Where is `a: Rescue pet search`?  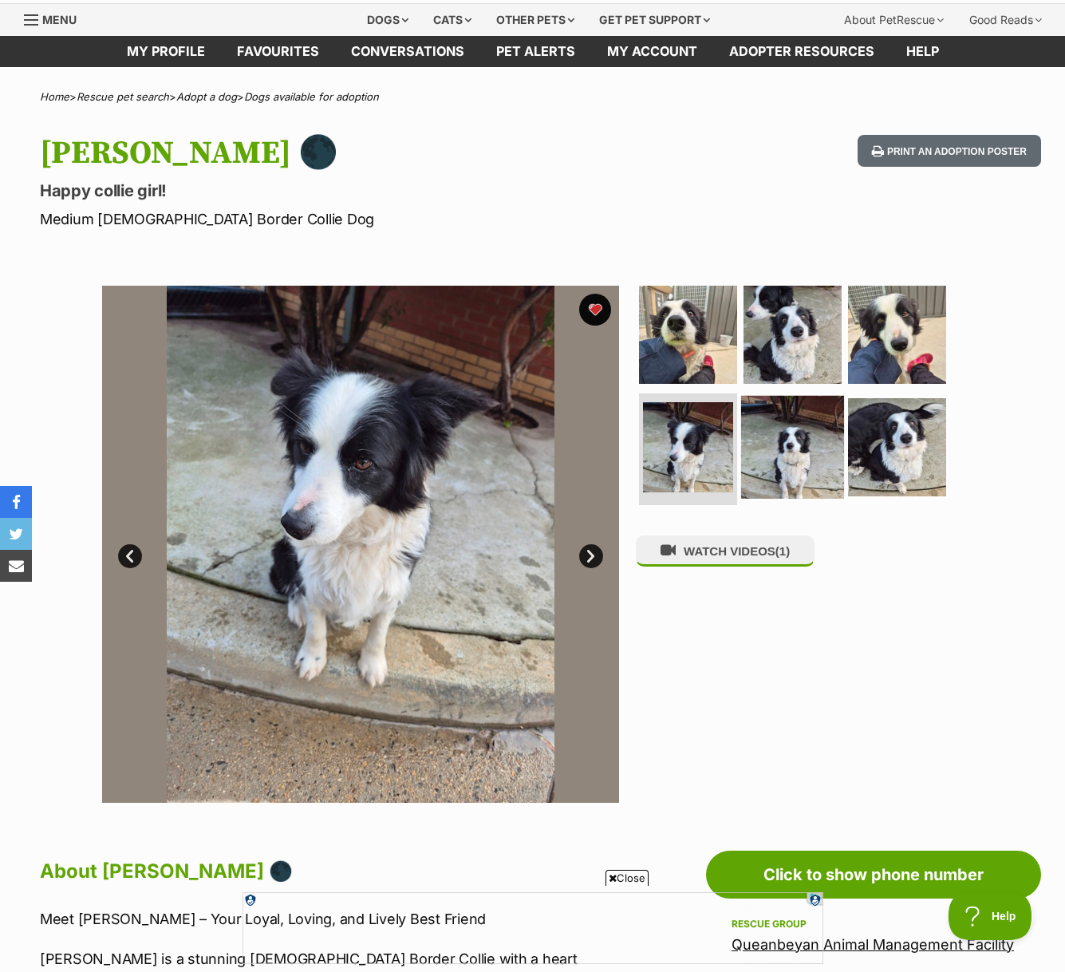 a: Rescue pet search is located at coordinates (123, 97).